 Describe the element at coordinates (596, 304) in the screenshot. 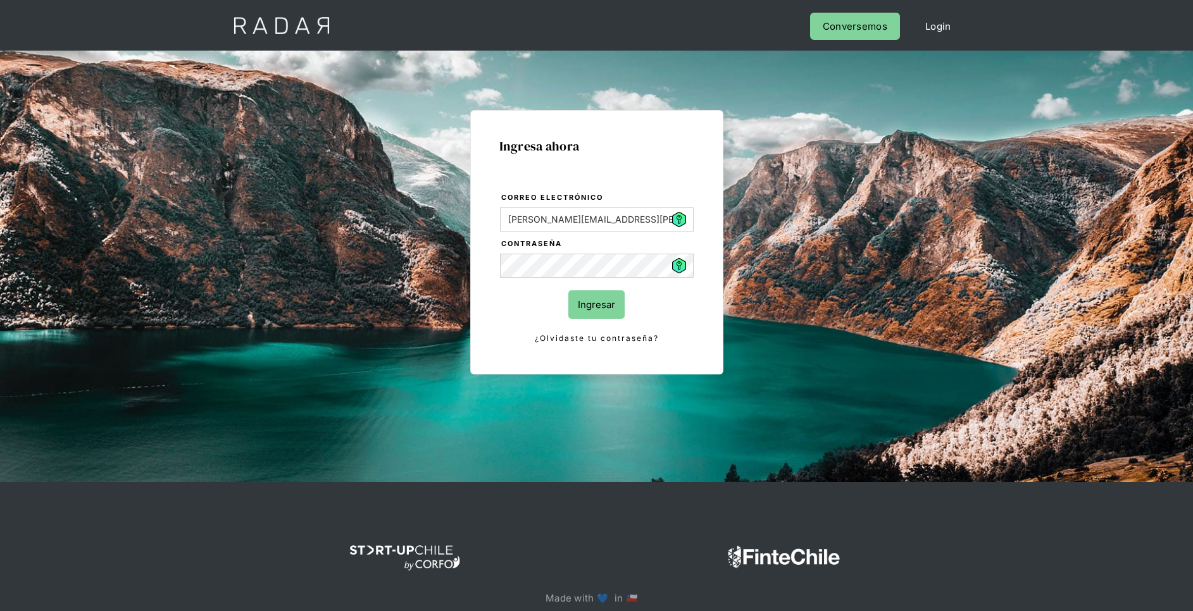

I see `input: Ingresar` at that location.